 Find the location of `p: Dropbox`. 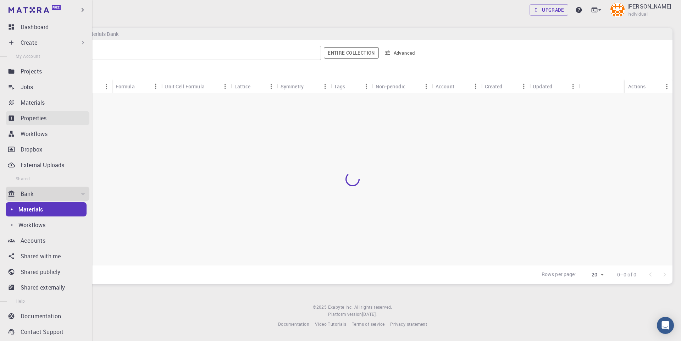

p: Dropbox is located at coordinates (31, 149).